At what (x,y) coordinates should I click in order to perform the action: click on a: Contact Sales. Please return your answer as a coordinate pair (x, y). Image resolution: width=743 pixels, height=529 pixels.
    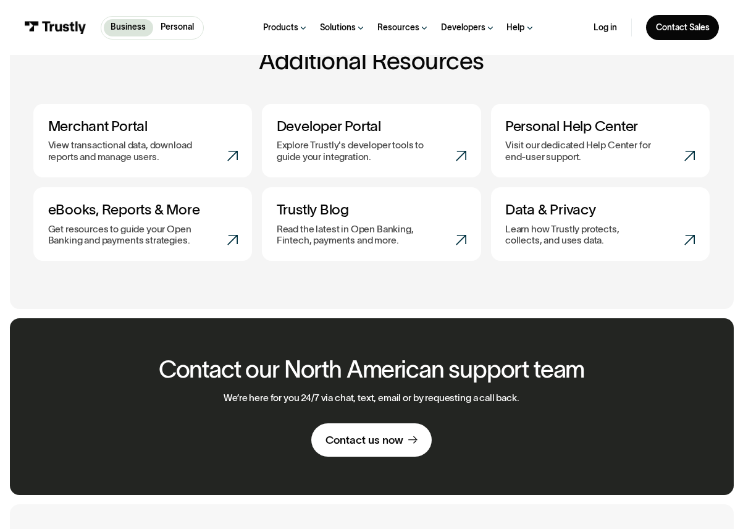
    Looking at the image, I should click on (682, 27).